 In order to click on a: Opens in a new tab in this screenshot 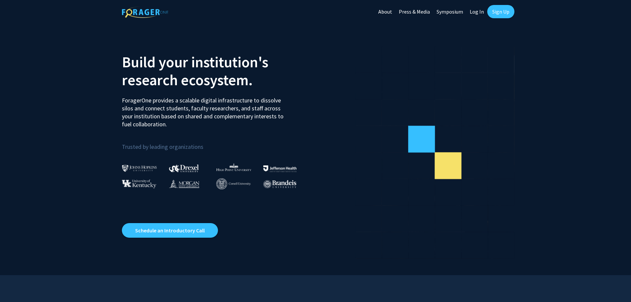, I will do `click(170, 230)`.